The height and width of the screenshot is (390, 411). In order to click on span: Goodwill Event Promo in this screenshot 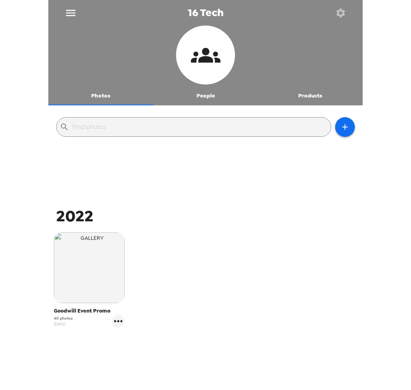, I will do `click(89, 311)`.